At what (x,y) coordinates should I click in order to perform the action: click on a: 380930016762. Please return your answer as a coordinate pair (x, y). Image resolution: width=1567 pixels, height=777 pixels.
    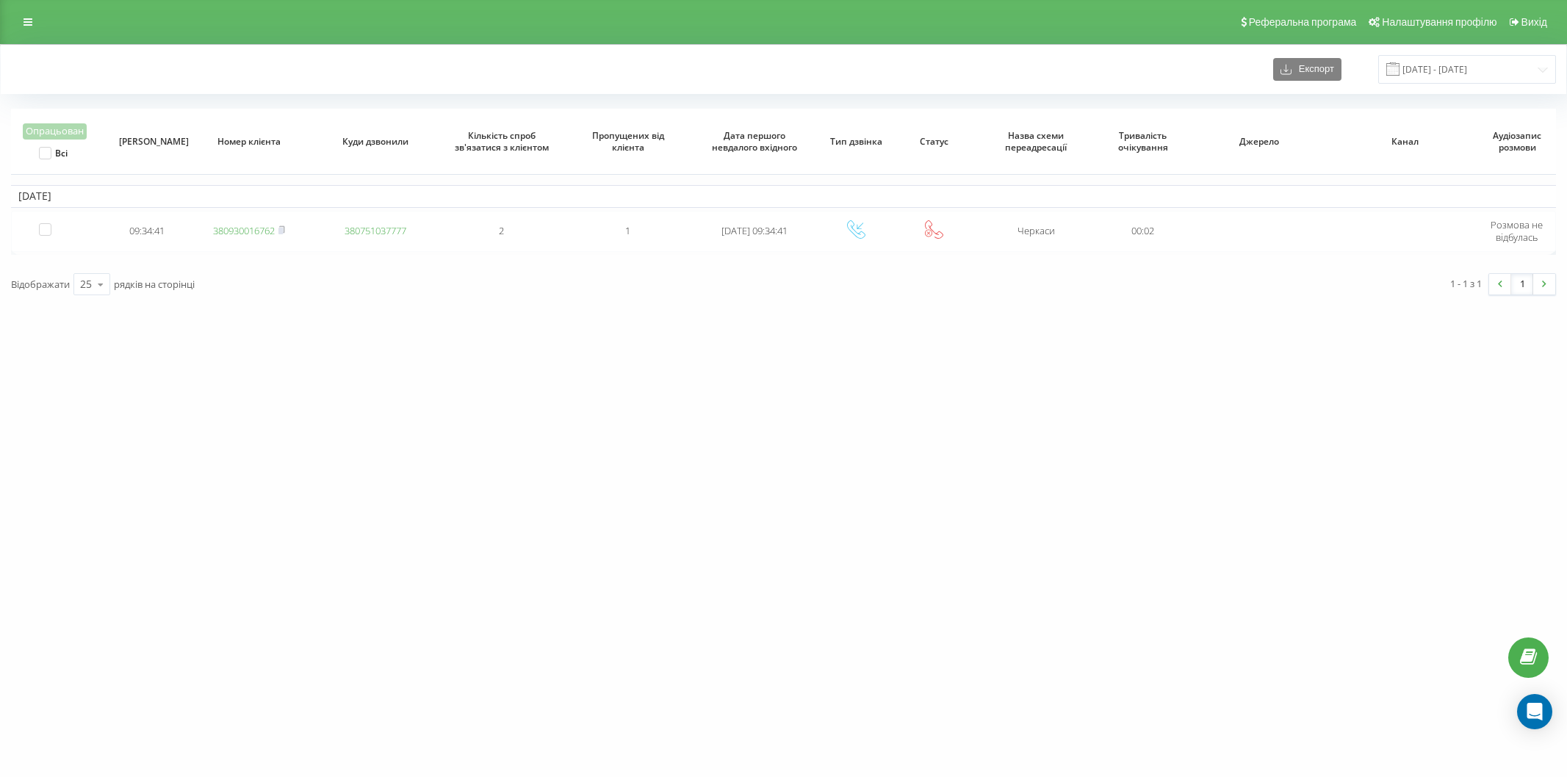
    Looking at the image, I should click on (244, 231).